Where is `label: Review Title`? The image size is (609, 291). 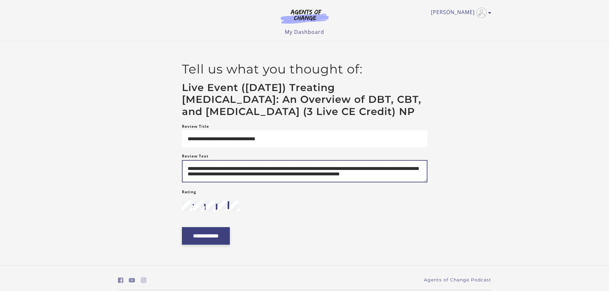
label: Review Title is located at coordinates (195, 126).